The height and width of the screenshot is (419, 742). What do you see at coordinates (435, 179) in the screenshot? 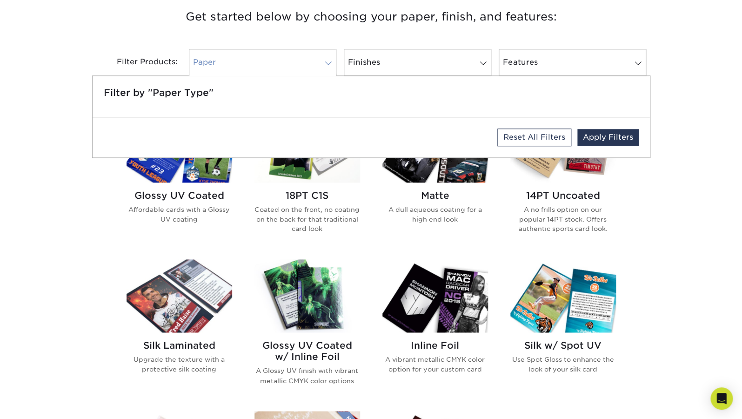
I see `a: Matte Trading Cards Matte A dull aqueous coating for a high end look` at bounding box center [435, 179].